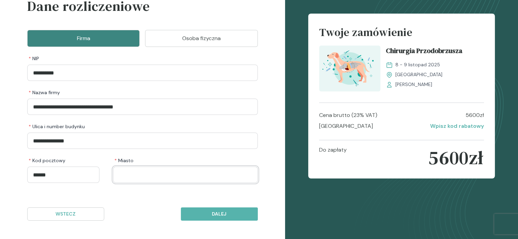  What do you see at coordinates (424, 52) in the screenshot?
I see `span: Chirurgia Przodobrzusza` at bounding box center [424, 52].